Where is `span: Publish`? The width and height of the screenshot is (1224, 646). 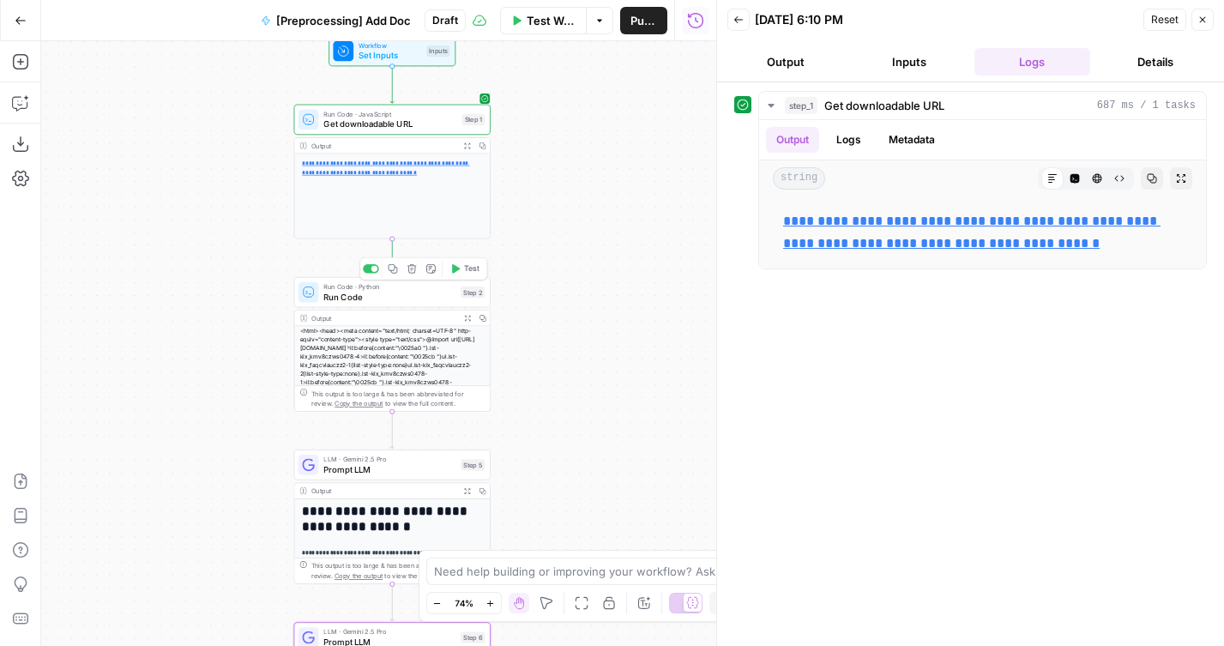 span: Publish is located at coordinates (644, 21).